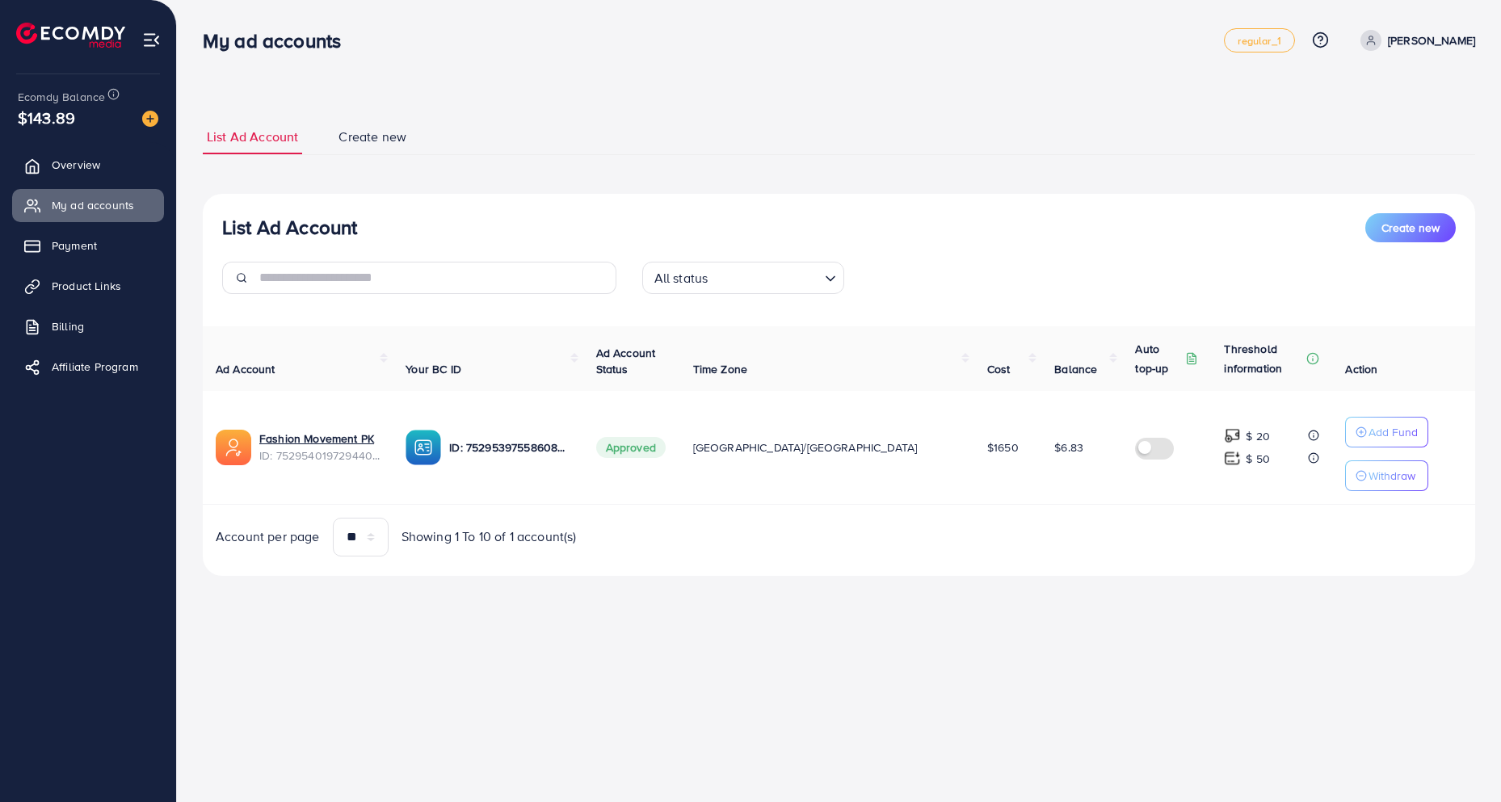 The image size is (1501, 802). What do you see at coordinates (46, 117) in the screenshot?
I see `span: $143.89` at bounding box center [46, 117].